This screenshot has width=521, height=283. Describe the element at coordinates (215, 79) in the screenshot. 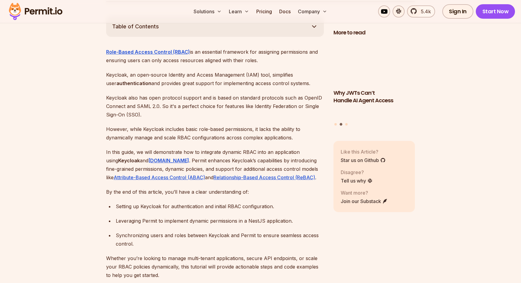

I see `p: Keycloak, an open-source Identity and Access Management (IAM) tool, simplifies user and provides ...` at that location.